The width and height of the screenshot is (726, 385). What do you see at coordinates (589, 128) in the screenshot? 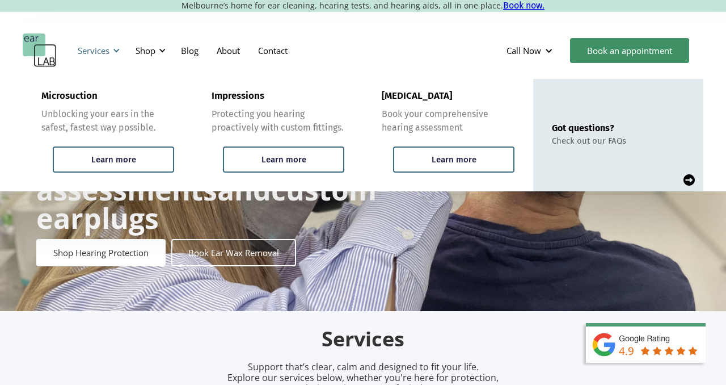
I see `div: Got questions?` at bounding box center [589, 128].